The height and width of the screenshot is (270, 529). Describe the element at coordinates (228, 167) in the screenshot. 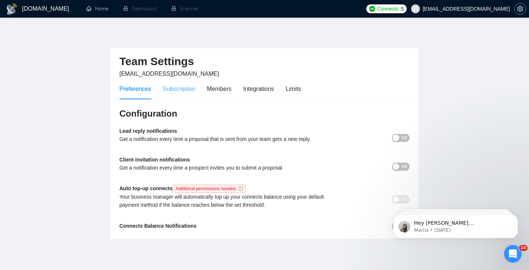

I see `div: Get a notification every time a prospect invites you to submit a proposal.` at that location.